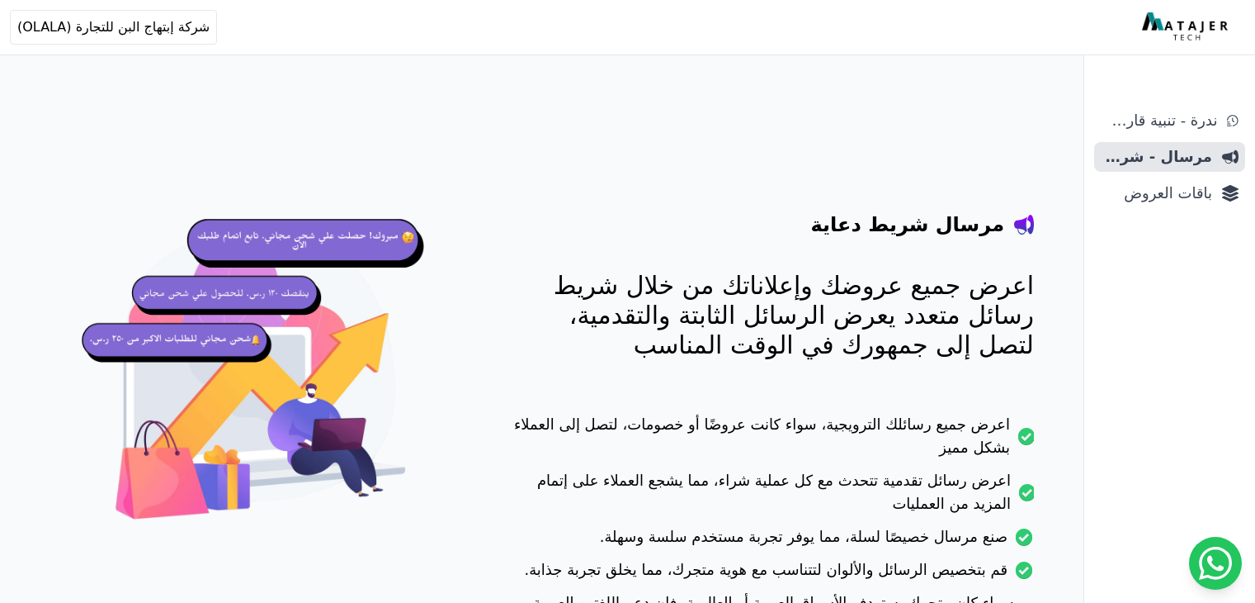 The width and height of the screenshot is (1255, 603). What do you see at coordinates (113, 27) in the screenshot?
I see `button: شركة إبتهاج البن للتجارة (OLALA)` at bounding box center [113, 27].